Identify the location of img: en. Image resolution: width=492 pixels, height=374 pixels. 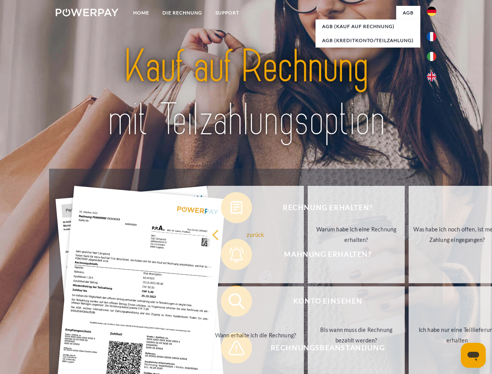
(432, 77).